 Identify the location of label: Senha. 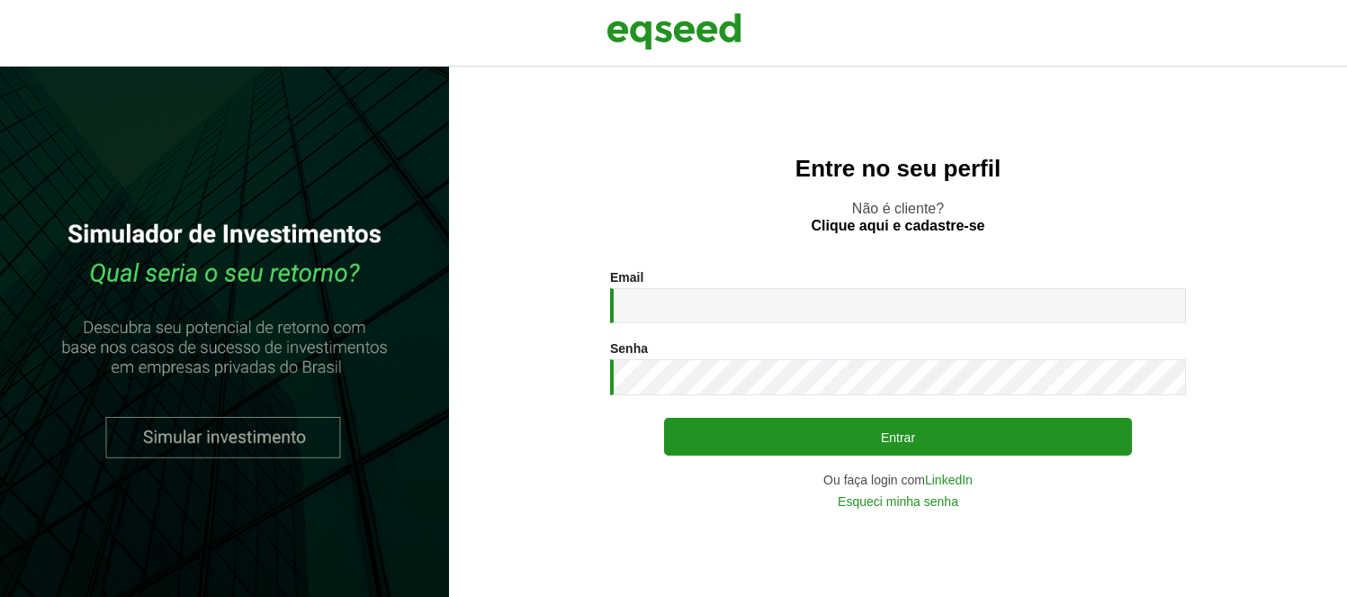
(629, 348).